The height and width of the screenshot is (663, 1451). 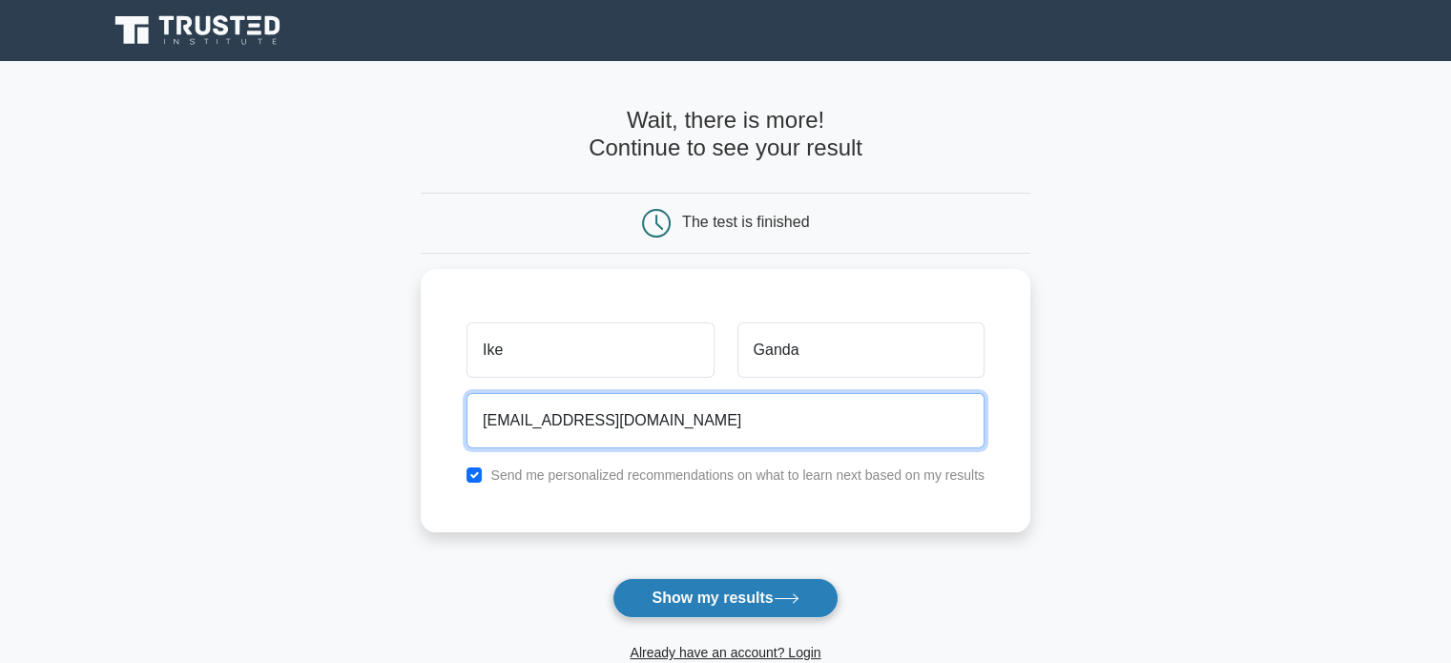 I want to click on input: Last name, so click(x=861, y=350).